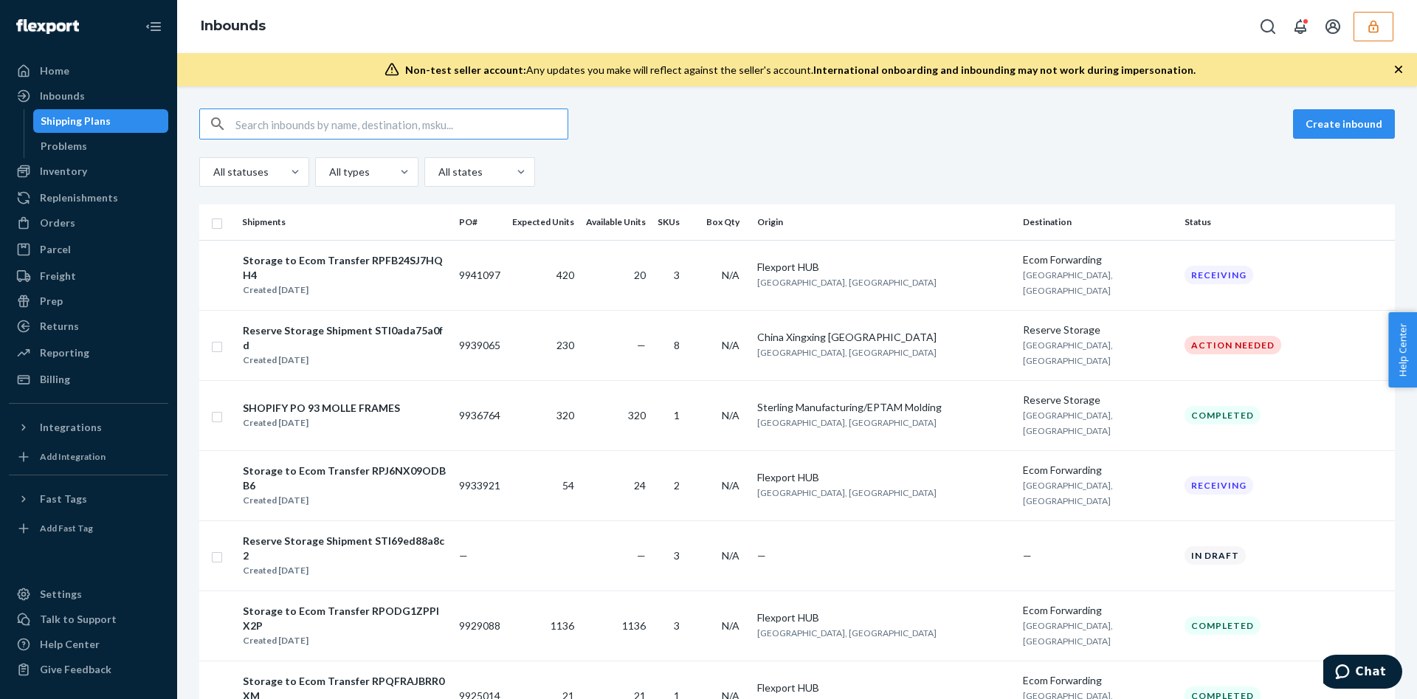 Image resolution: width=1417 pixels, height=699 pixels. I want to click on div: Integrations, so click(71, 427).